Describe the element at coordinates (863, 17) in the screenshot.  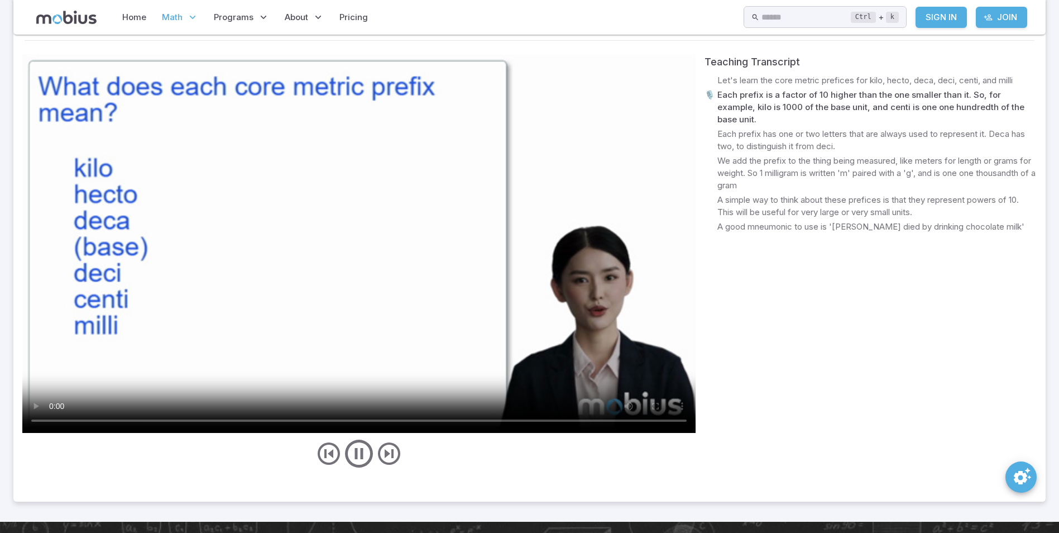
I see `kbd: Ctrl` at that location.